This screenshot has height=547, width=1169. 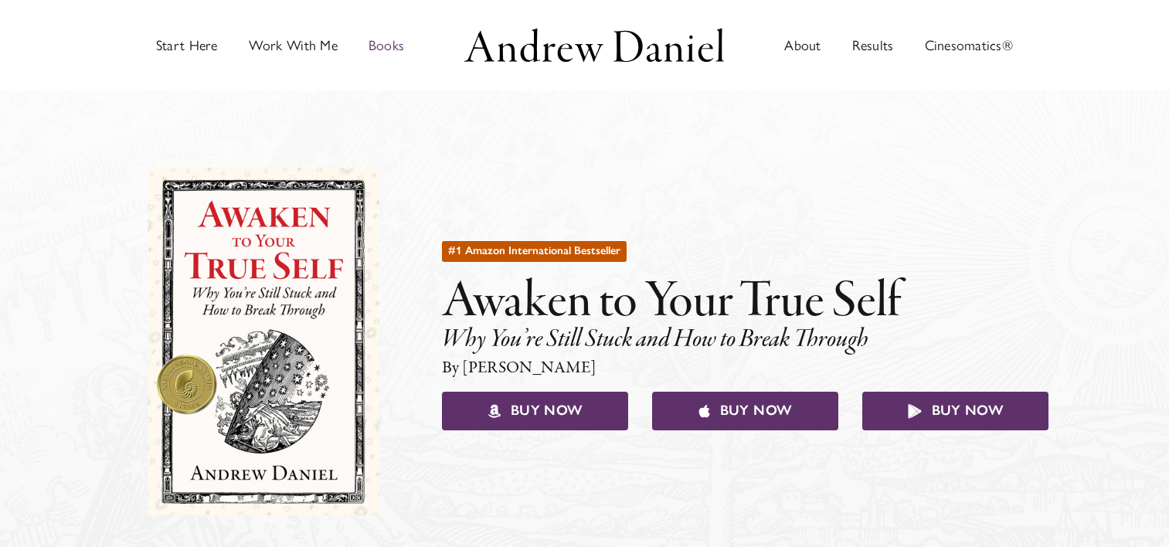 I want to click on a: Results, so click(x=873, y=46).